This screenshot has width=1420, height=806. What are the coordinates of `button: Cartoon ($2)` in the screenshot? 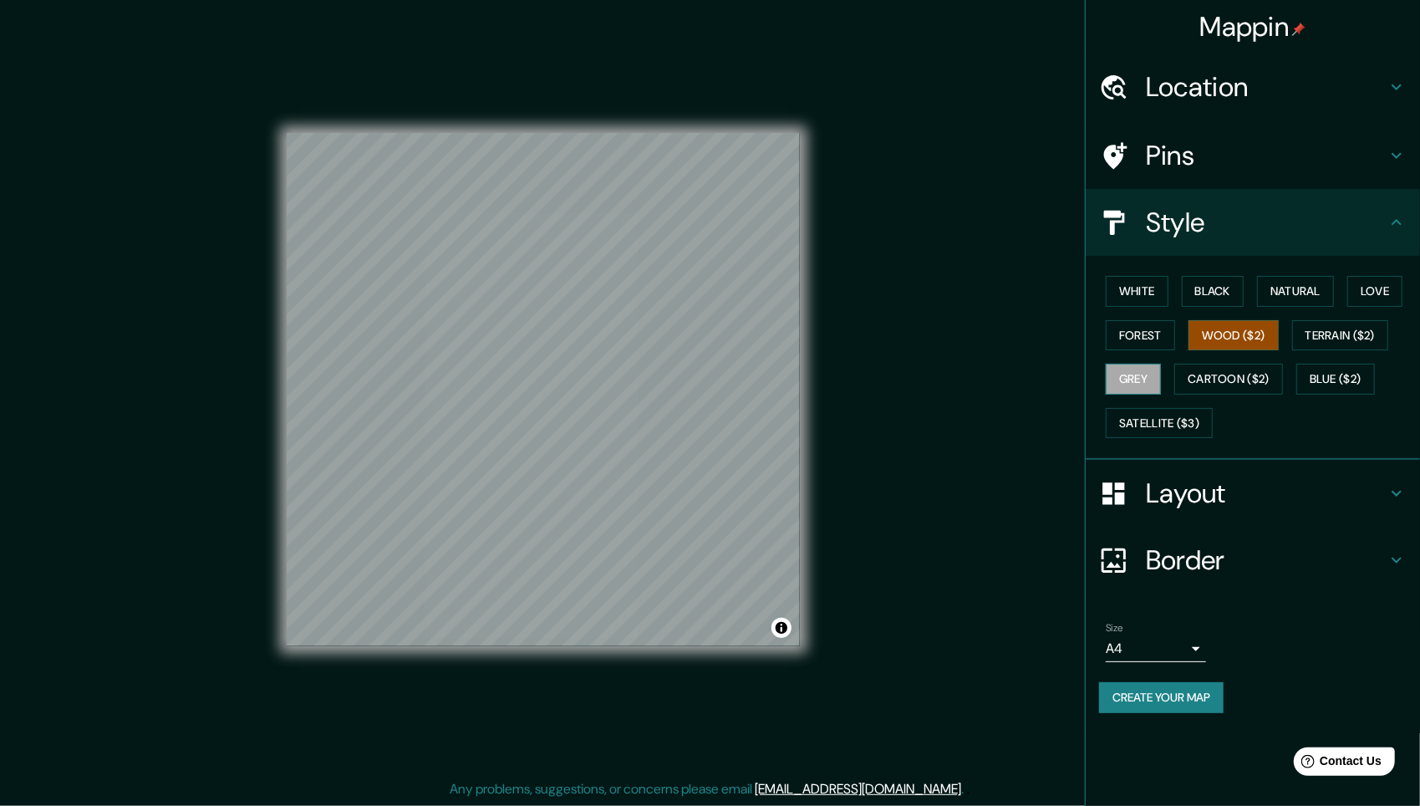 It's located at (1228, 379).